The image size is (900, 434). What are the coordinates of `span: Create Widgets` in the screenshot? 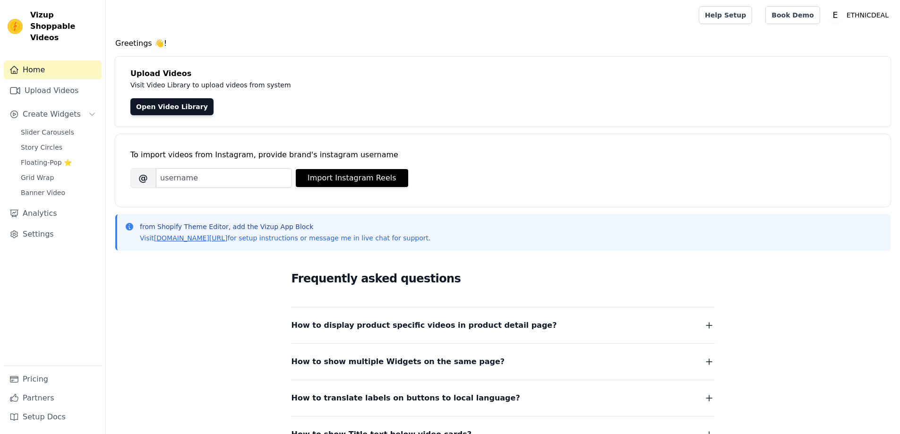 It's located at (51, 114).